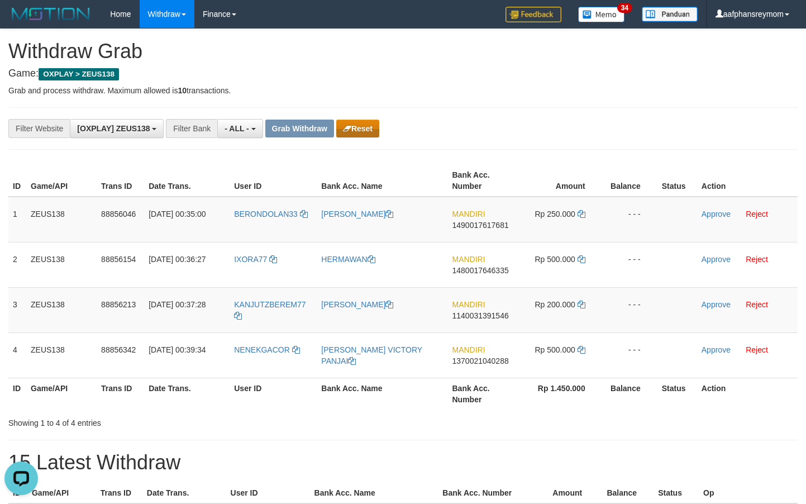 The width and height of the screenshot is (806, 504). I want to click on img: panduan.png, so click(670, 14).